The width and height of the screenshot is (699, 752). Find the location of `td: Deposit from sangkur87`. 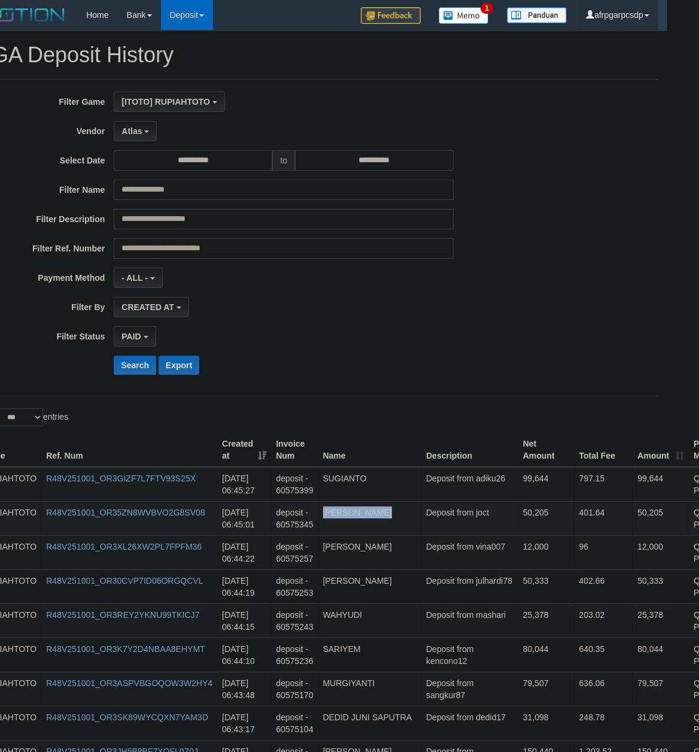

td: Deposit from sangkur87 is located at coordinates (470, 688).